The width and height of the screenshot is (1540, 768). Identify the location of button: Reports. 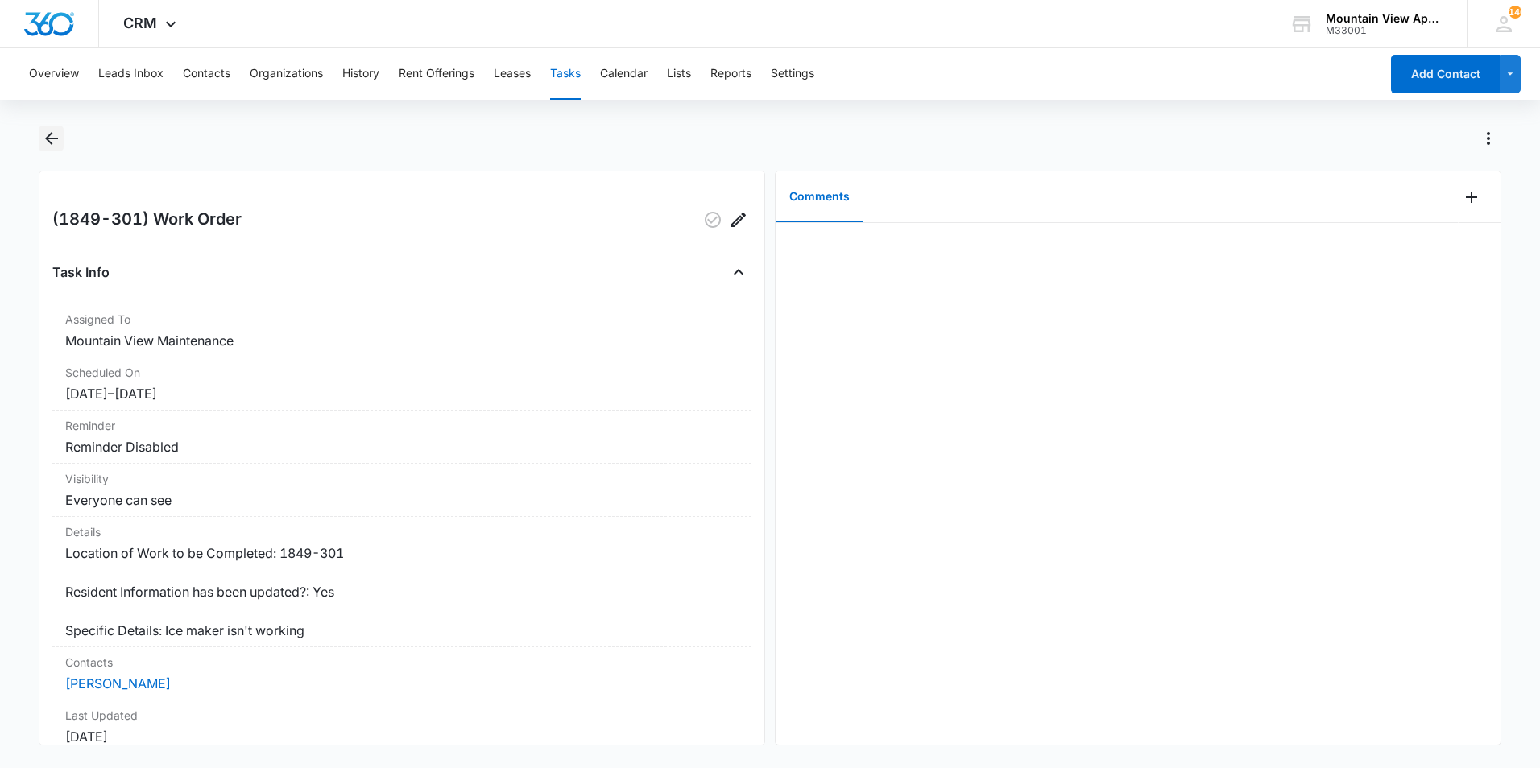
(730, 74).